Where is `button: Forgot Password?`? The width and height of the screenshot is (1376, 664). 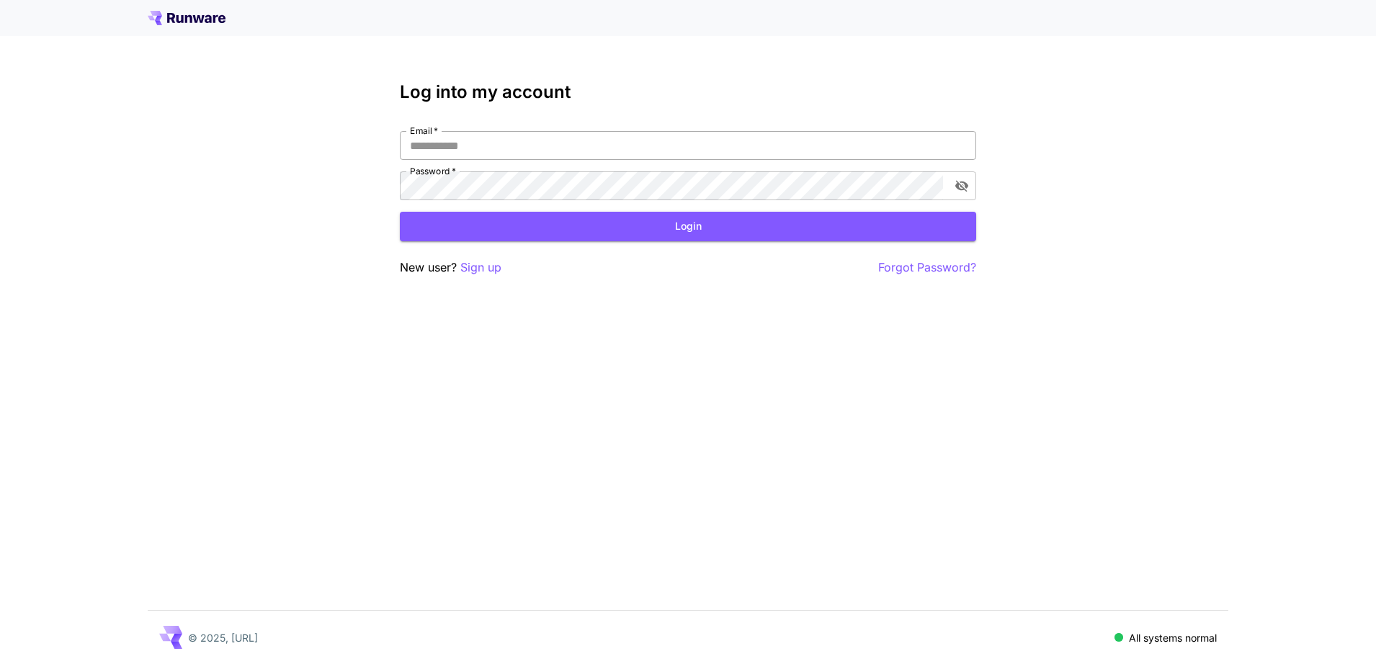
button: Forgot Password? is located at coordinates (927, 267).